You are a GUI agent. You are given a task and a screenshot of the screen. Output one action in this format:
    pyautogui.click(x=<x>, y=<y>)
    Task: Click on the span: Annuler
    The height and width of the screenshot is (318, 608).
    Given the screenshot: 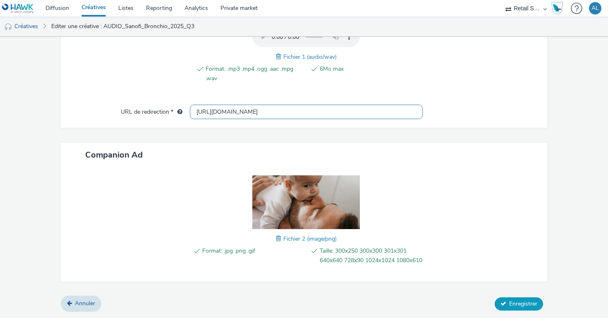 What is the action you would take?
    pyautogui.click(x=85, y=303)
    